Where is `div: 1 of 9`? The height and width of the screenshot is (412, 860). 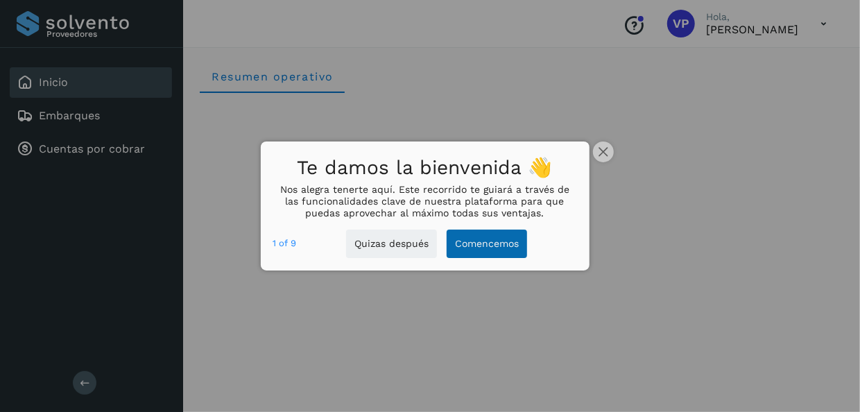 div: 1 of 9 is located at coordinates (285, 243).